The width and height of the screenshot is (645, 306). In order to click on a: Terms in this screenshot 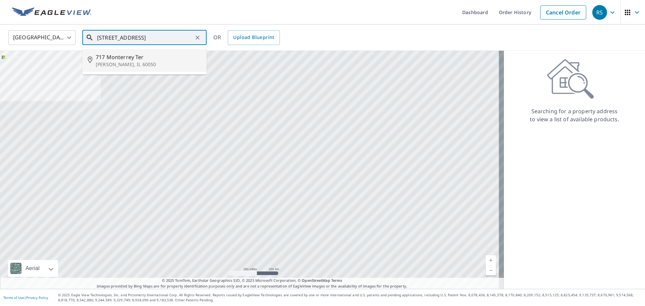, I will do `click(336, 280)`.